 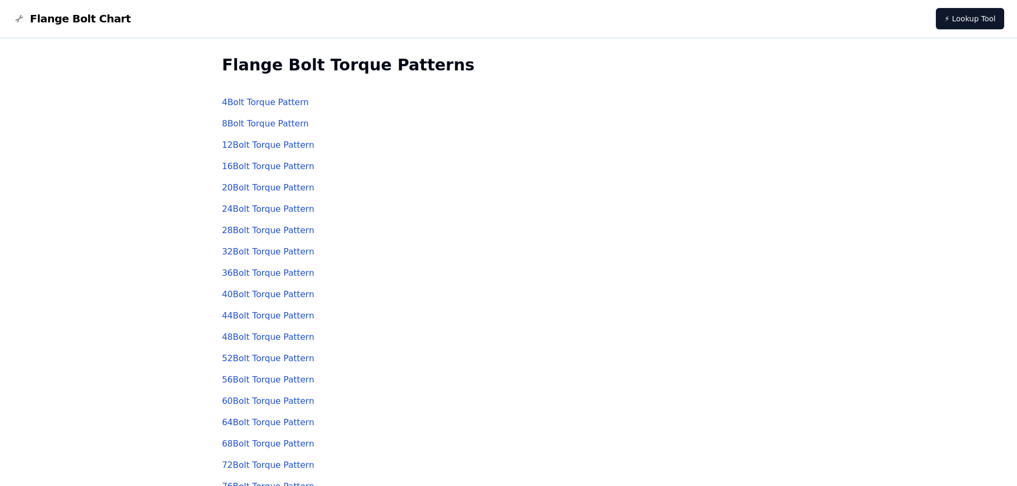 What do you see at coordinates (268, 230) in the screenshot?
I see `a: 28Bolt Torque Pattern` at bounding box center [268, 230].